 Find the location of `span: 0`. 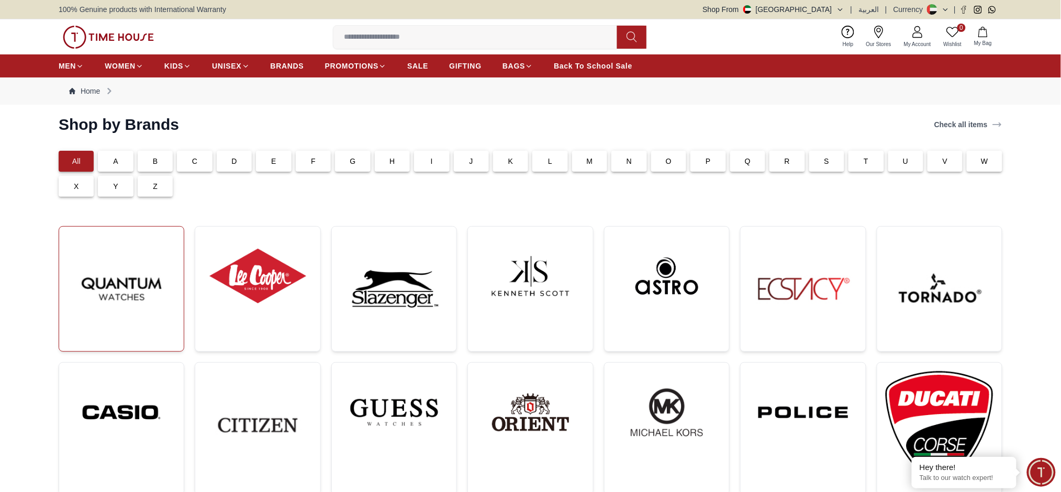

span: 0 is located at coordinates (962, 28).